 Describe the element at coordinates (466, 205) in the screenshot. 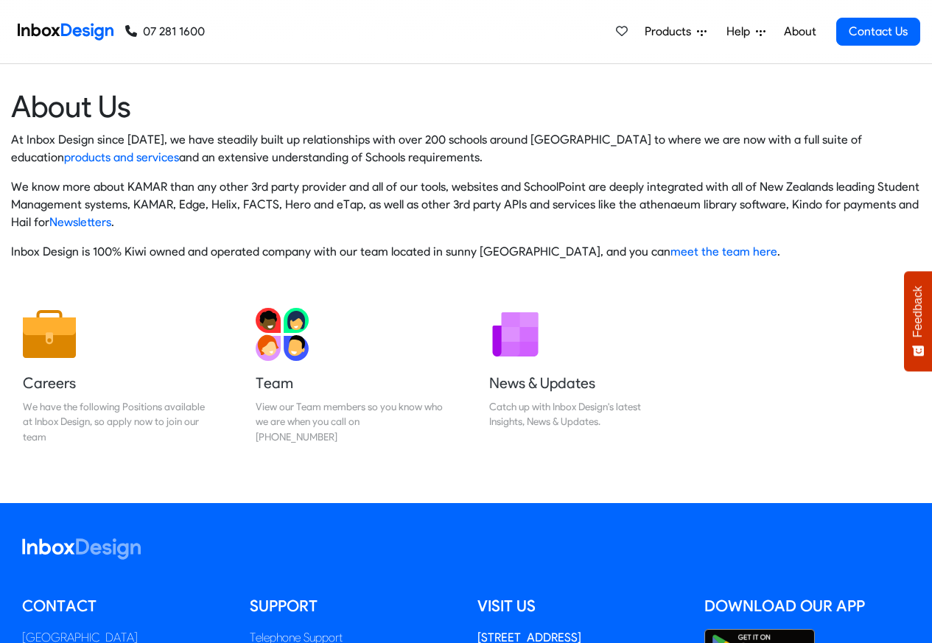

I see `p: We know more about KAMAR than any other 3rd party provider and all of our tools, websites and Sch...` at that location.